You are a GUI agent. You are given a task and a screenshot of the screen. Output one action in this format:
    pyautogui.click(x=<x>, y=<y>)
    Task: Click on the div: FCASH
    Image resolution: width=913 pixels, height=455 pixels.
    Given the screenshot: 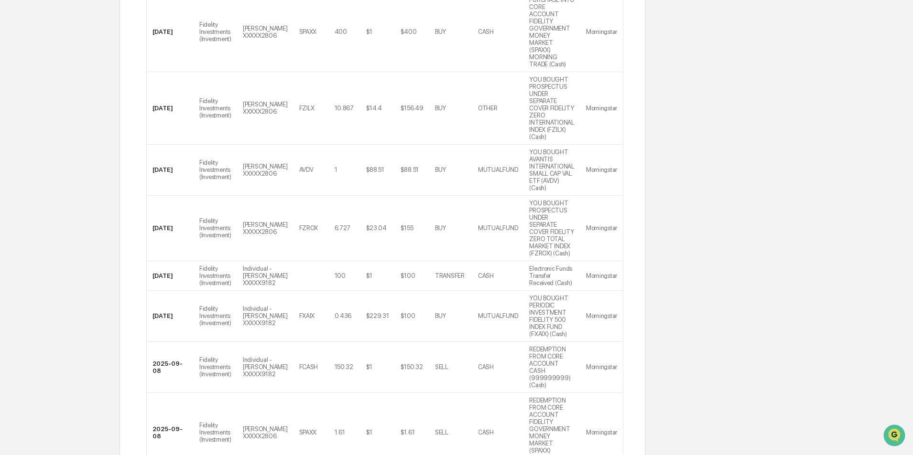 What is the action you would take?
    pyautogui.click(x=309, y=367)
    